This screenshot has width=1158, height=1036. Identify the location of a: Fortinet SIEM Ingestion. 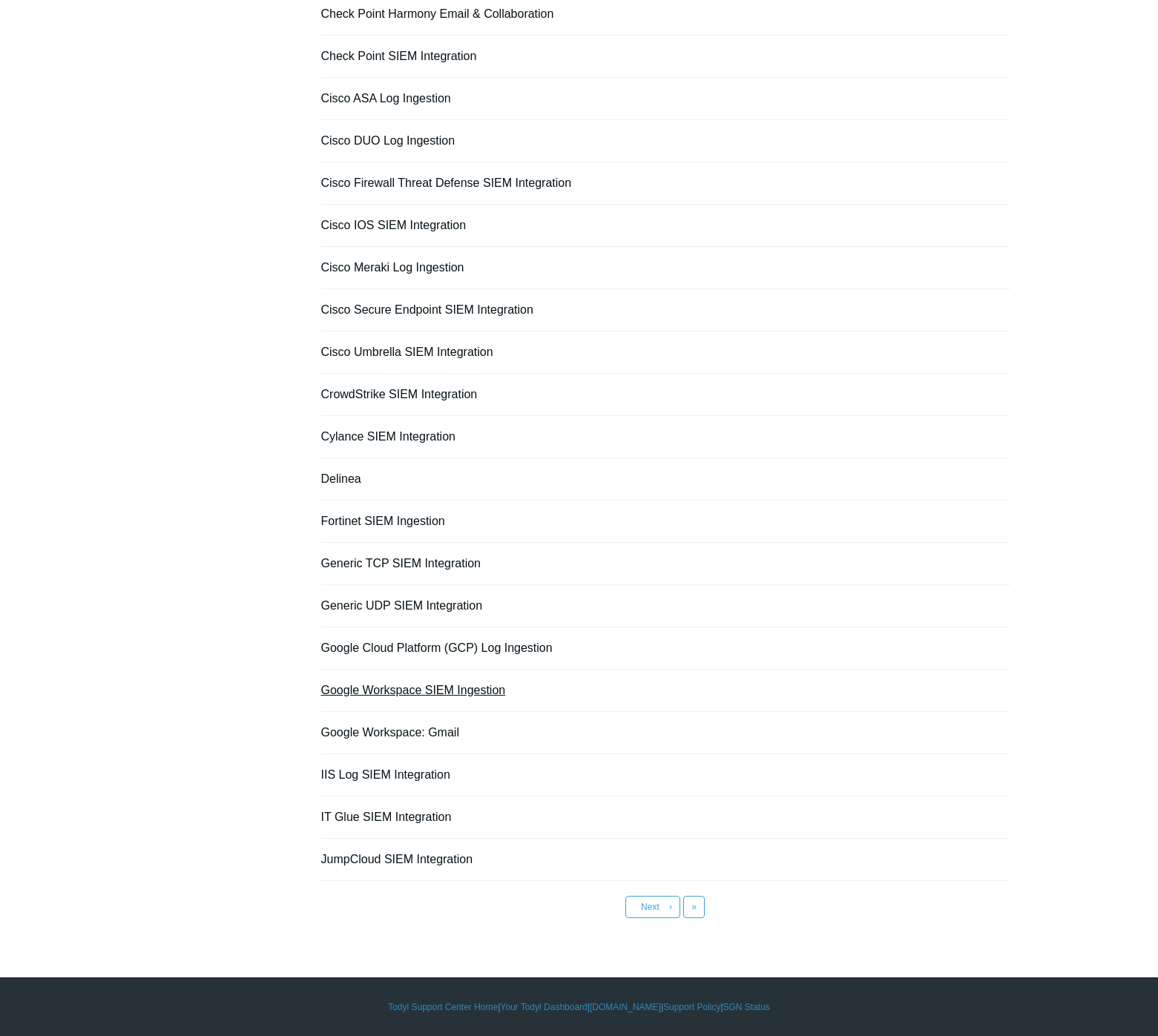
(383, 521).